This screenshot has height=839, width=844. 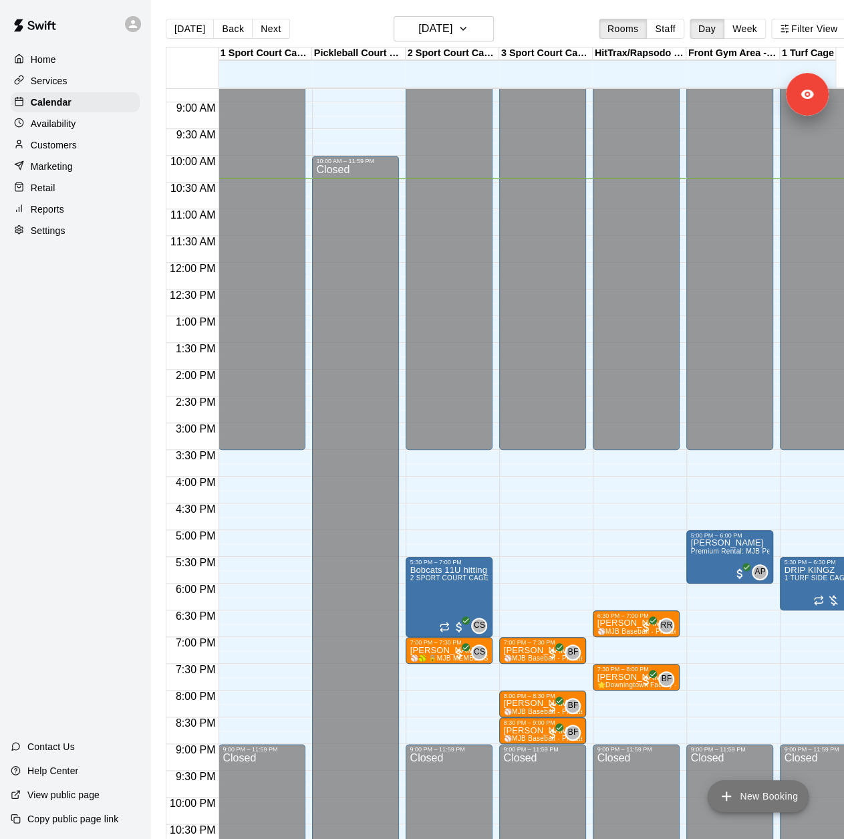 I want to click on div: Home, so click(x=75, y=59).